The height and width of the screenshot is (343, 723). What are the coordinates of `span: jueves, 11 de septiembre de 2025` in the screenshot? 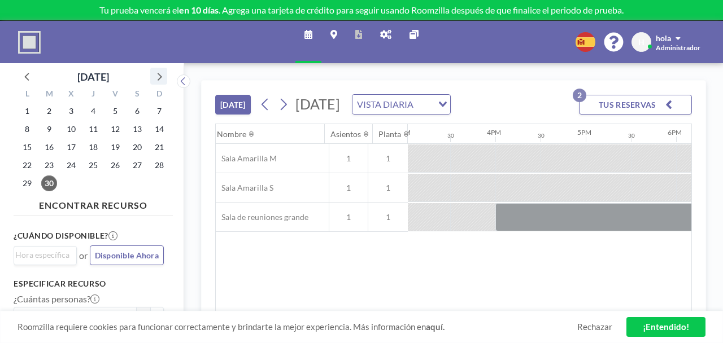 It's located at (93, 129).